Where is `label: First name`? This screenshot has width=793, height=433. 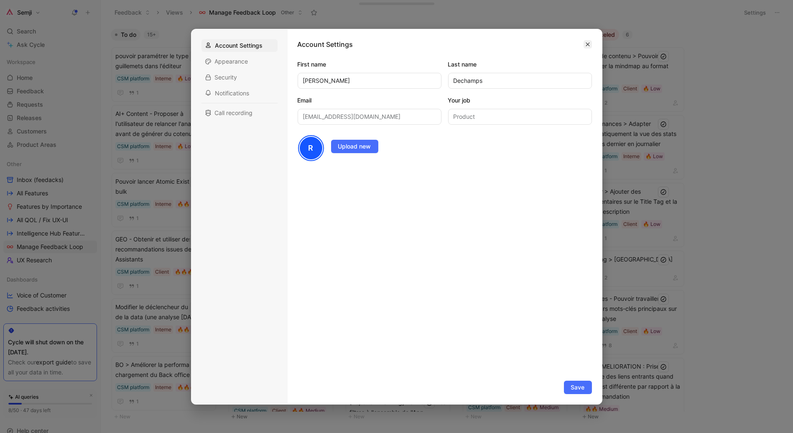
label: First name is located at coordinates (370, 64).